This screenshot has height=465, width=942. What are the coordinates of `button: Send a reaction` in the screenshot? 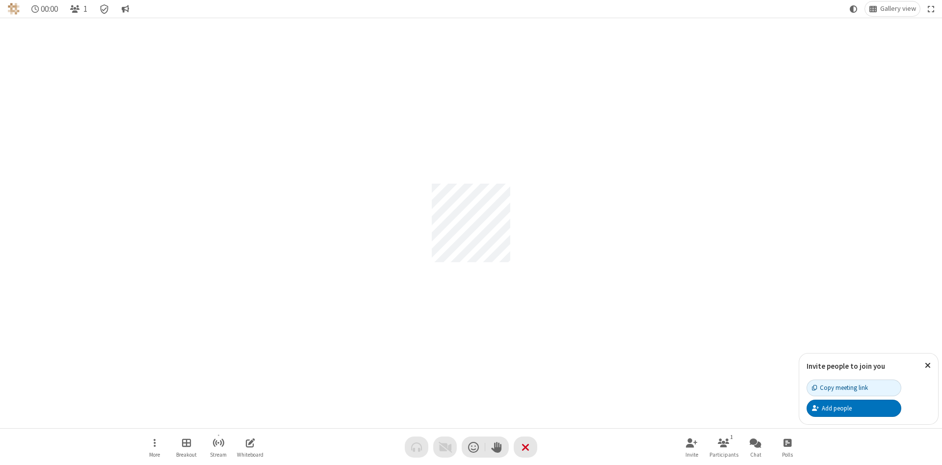 It's located at (474, 447).